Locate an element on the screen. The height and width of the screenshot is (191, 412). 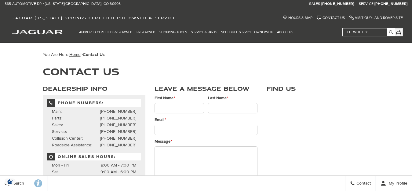
a: Hours & Map is located at coordinates (297, 18).